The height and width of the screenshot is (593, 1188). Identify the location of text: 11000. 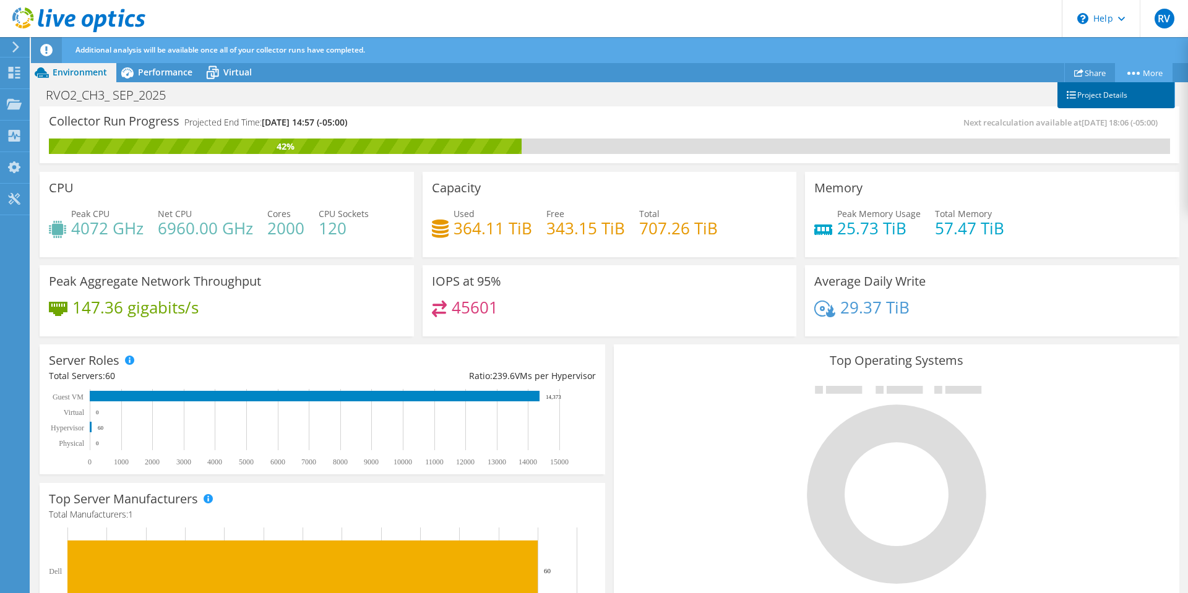
(434, 462).